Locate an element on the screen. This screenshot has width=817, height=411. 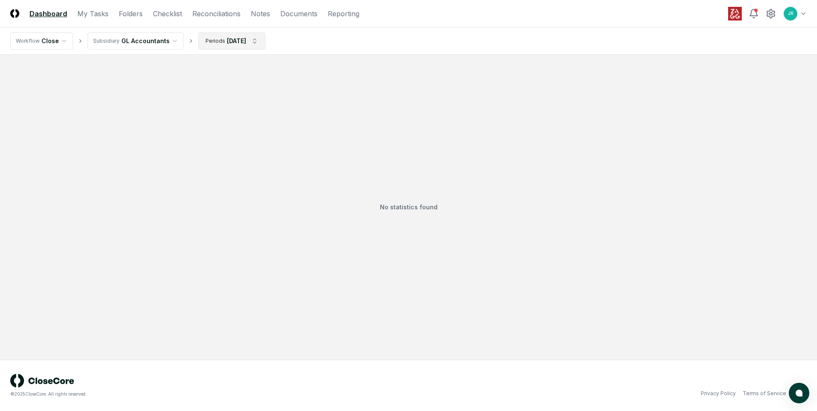
a: Folders is located at coordinates (131, 14).